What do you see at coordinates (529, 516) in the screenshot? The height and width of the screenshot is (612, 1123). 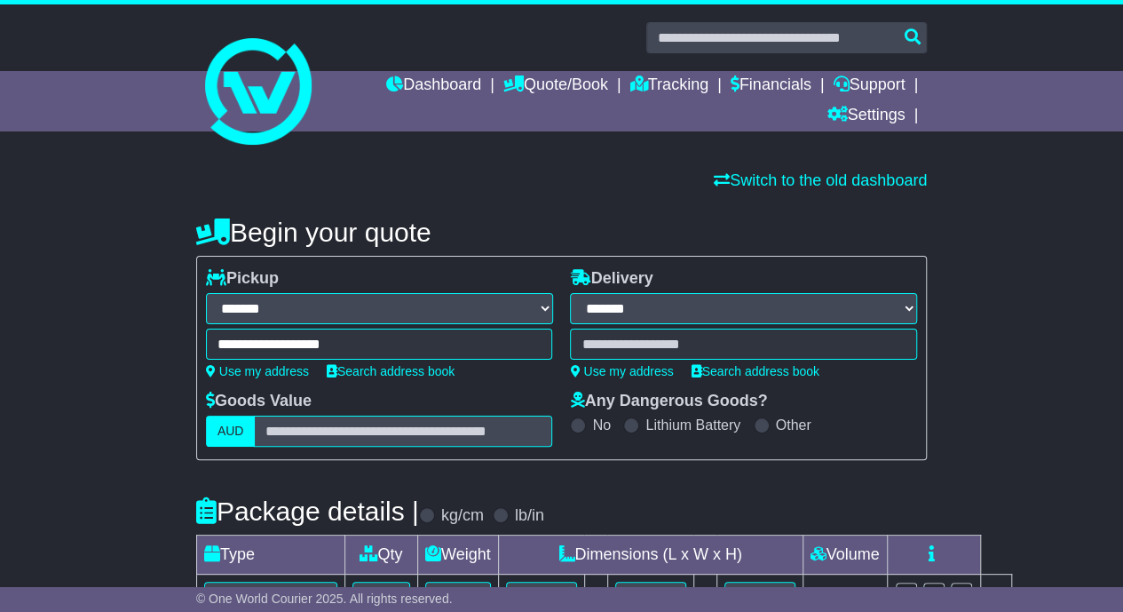 I see `label: lb/in` at bounding box center [529, 516].